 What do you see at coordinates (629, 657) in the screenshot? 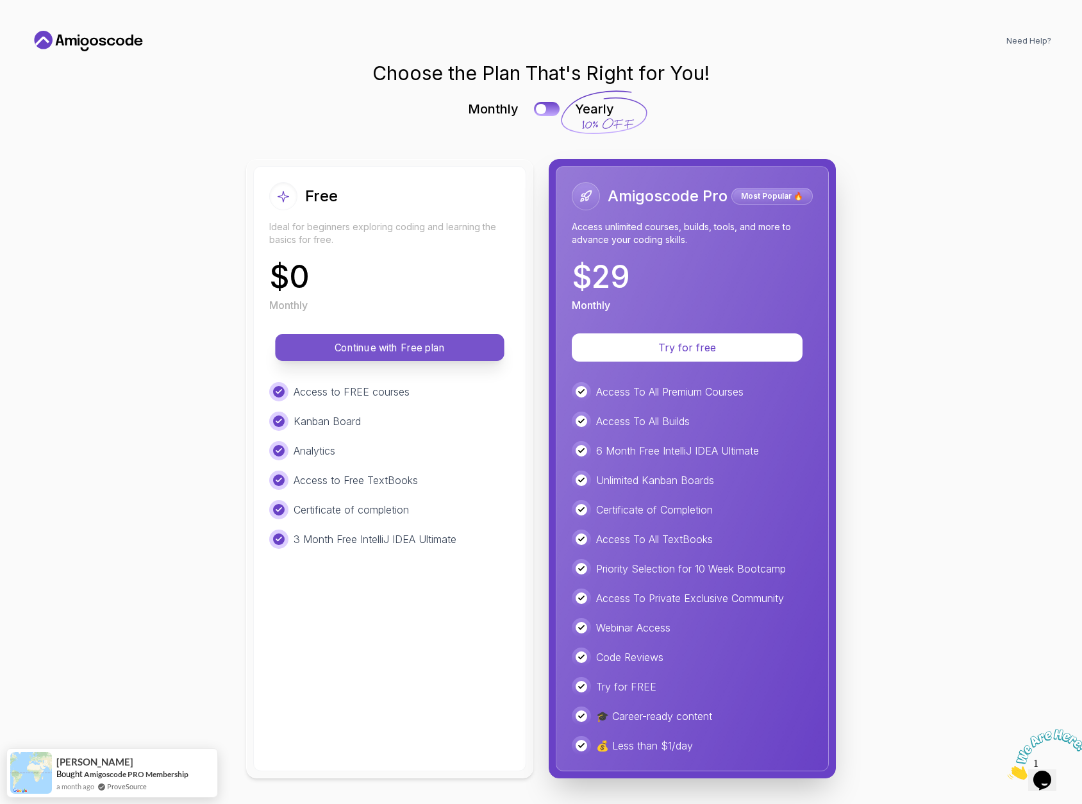
I see `p: Code Reviews` at bounding box center [629, 657].